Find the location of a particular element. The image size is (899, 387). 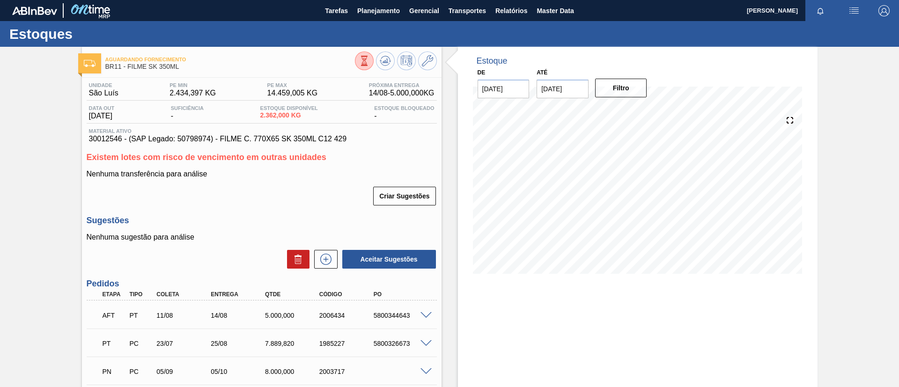

div: Estoque is located at coordinates (492, 61).